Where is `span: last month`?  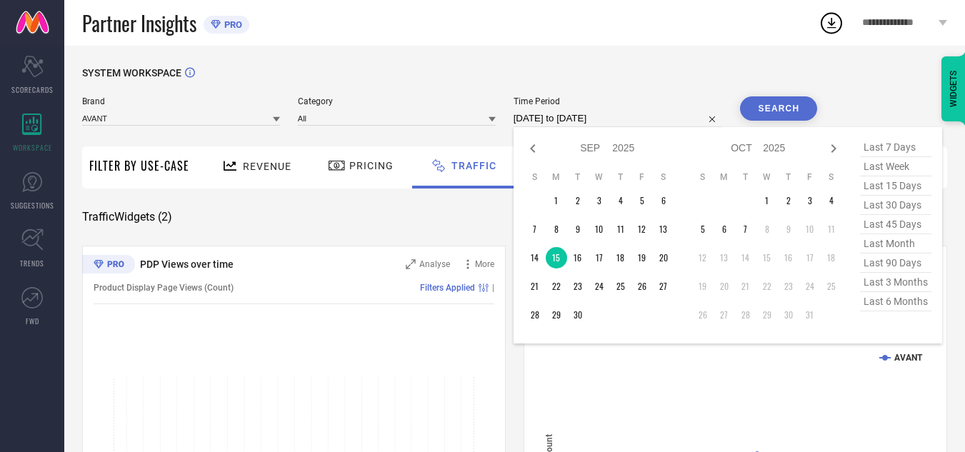
span: last month is located at coordinates (895, 243).